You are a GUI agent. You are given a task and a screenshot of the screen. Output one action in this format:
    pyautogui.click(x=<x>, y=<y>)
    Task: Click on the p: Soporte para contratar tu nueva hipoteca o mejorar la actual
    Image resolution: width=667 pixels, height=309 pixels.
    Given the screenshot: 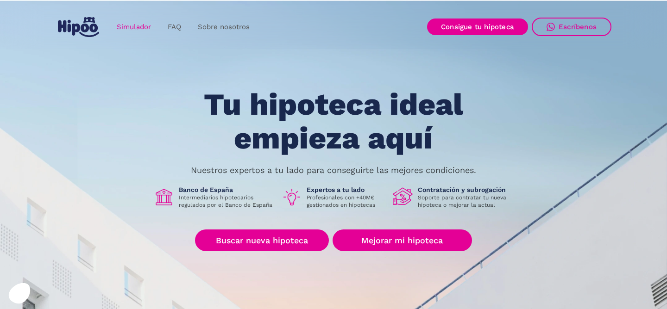 What is the action you would take?
    pyautogui.click(x=465, y=201)
    